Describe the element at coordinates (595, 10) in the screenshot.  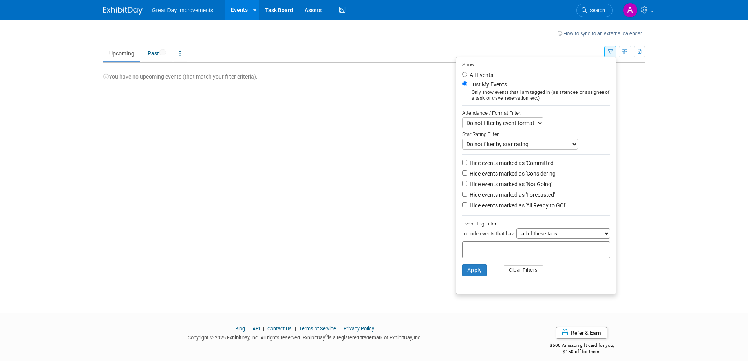
I see `a: Search` at that location.